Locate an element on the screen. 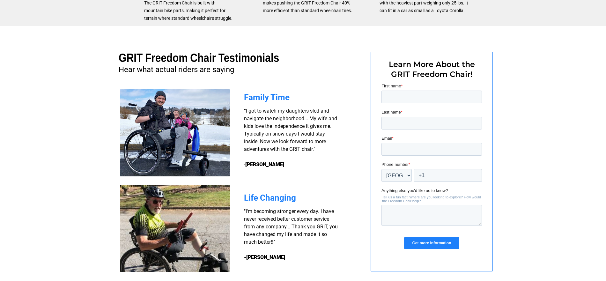 This screenshot has width=606, height=281. span: Family Time is located at coordinates (267, 97).